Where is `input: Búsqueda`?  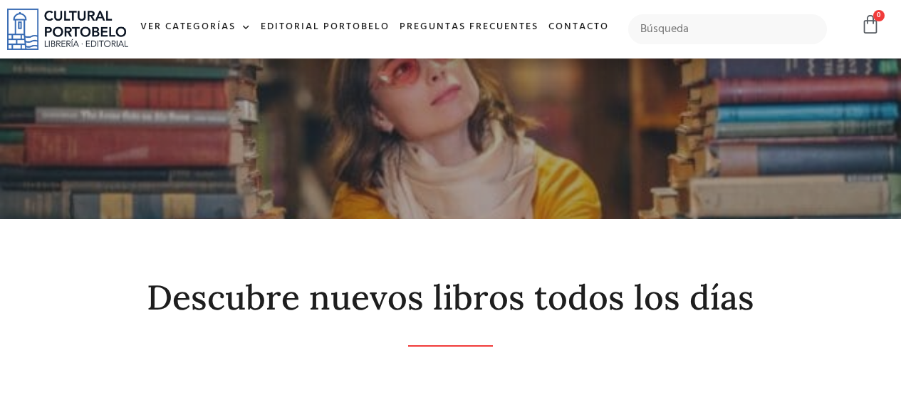
input: Búsqueda is located at coordinates (727, 29).